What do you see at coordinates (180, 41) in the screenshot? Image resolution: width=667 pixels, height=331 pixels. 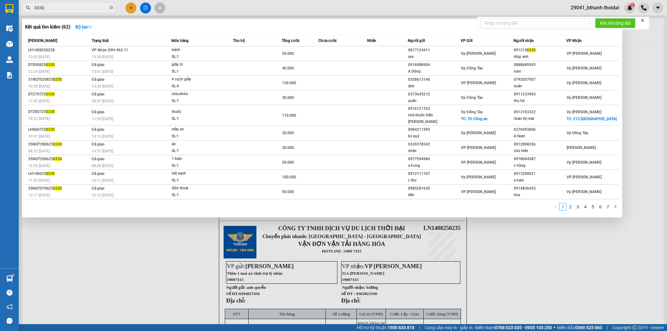 I see `span: Món hàng` at bounding box center [180, 41].